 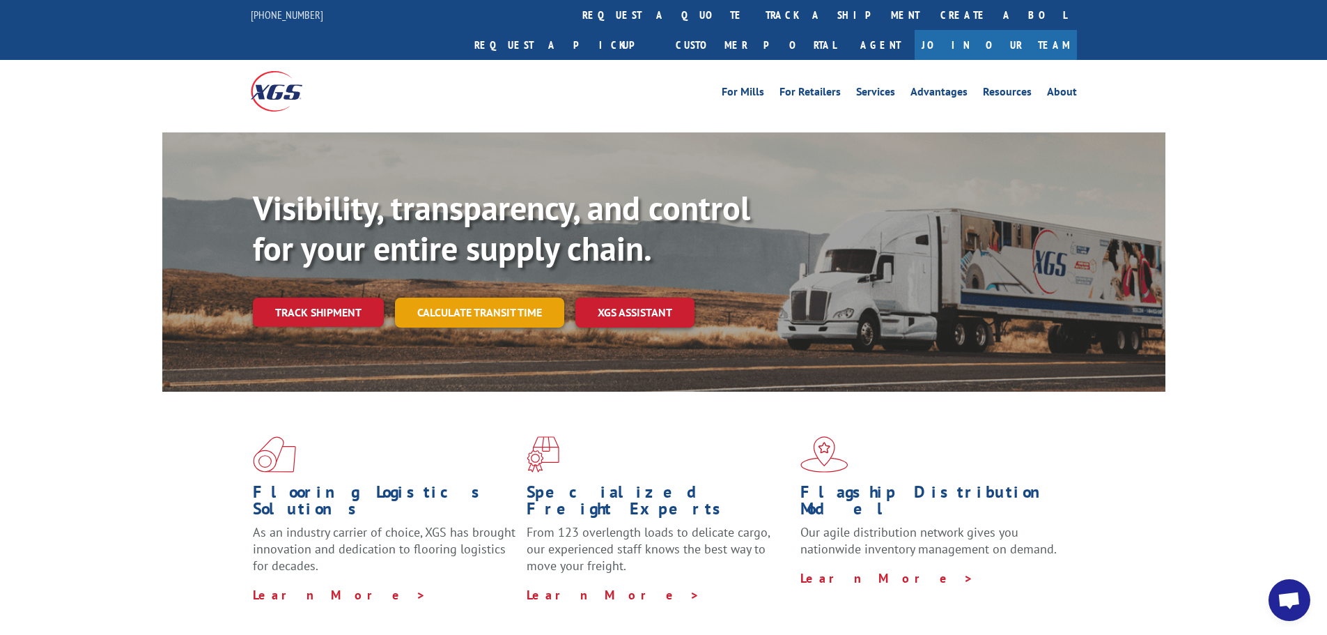 I want to click on img: xgs-icon-flagship-distribution-model-red, so click(x=824, y=454).